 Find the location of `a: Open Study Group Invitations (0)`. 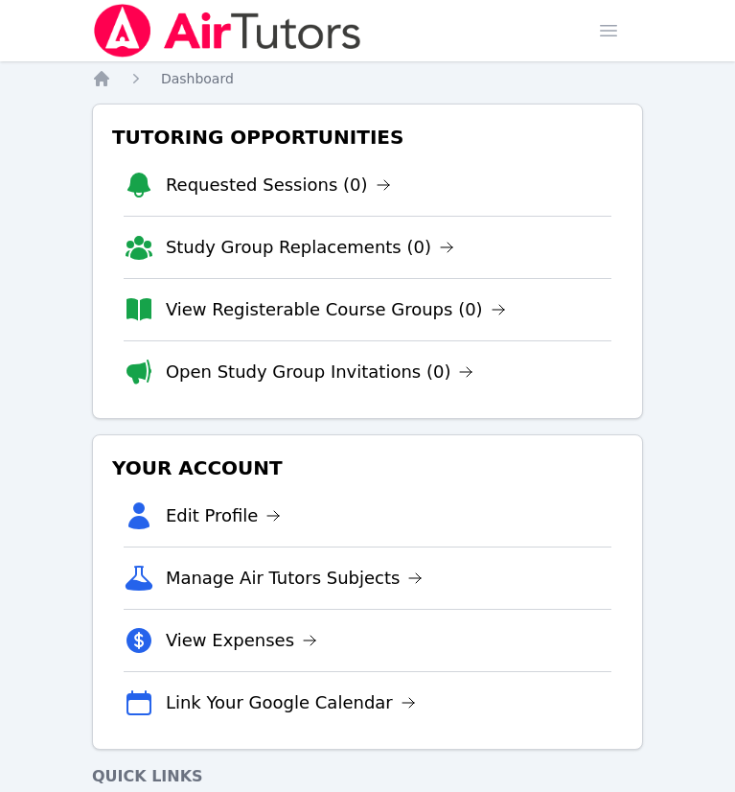

a: Open Study Group Invitations (0) is located at coordinates (320, 372).